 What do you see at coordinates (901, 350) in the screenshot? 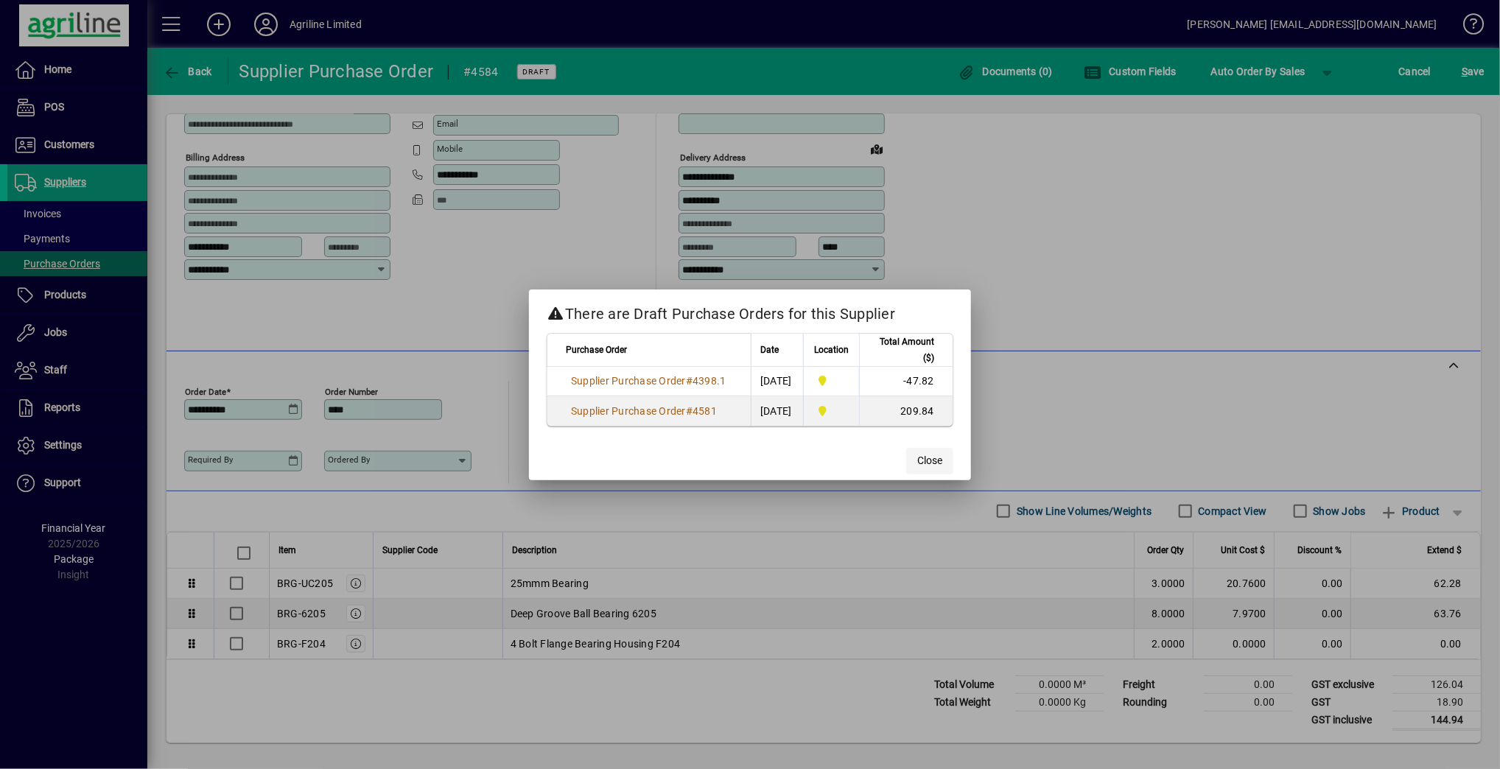
I see `span: Total Amount ($)` at bounding box center [901, 350].